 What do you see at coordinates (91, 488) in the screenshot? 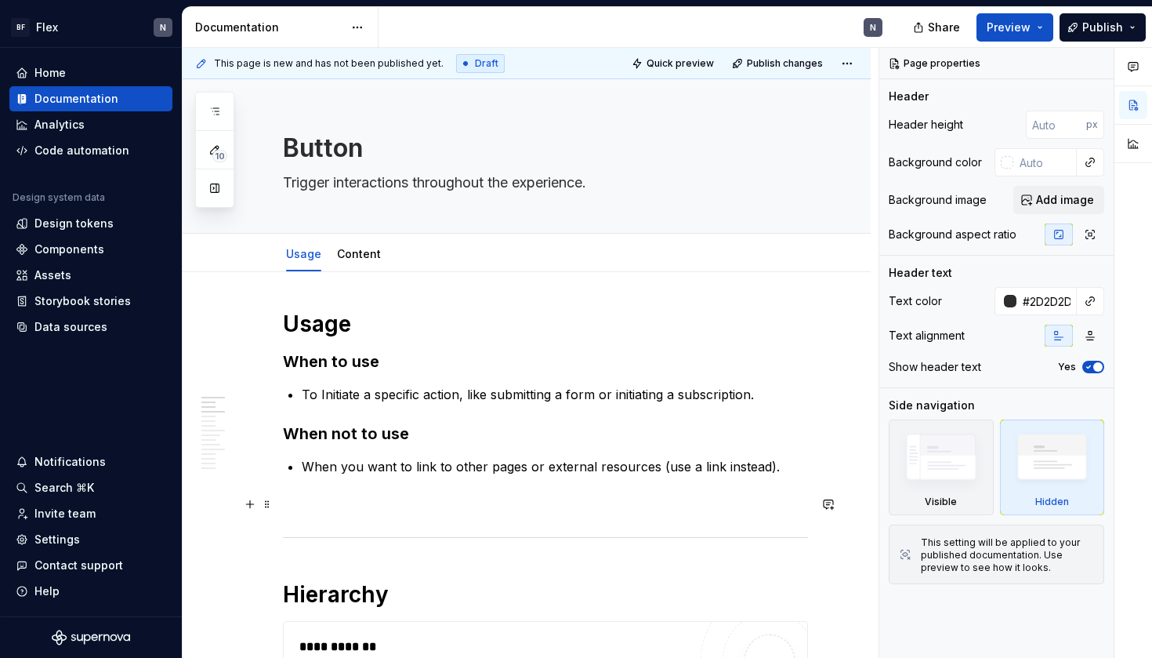
I see `button: Search ⌘K` at bounding box center [91, 488].